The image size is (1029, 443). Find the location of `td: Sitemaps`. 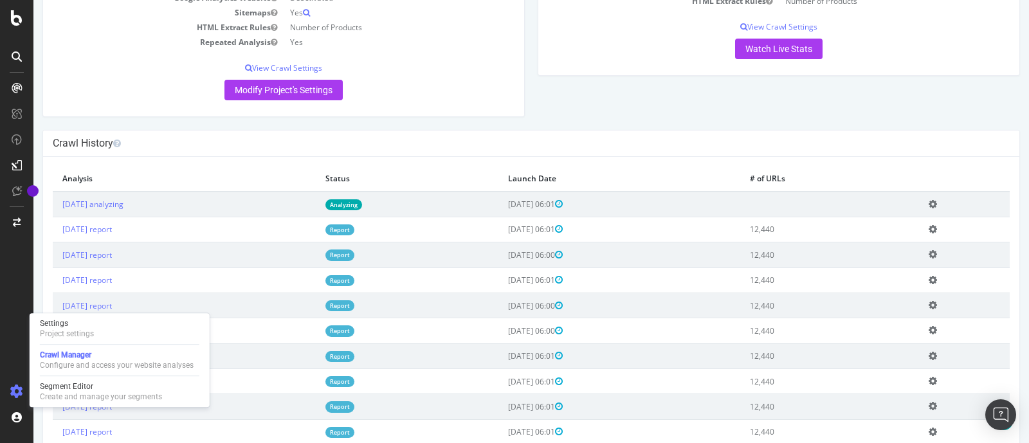

td: Sitemaps is located at coordinates (134, 12).